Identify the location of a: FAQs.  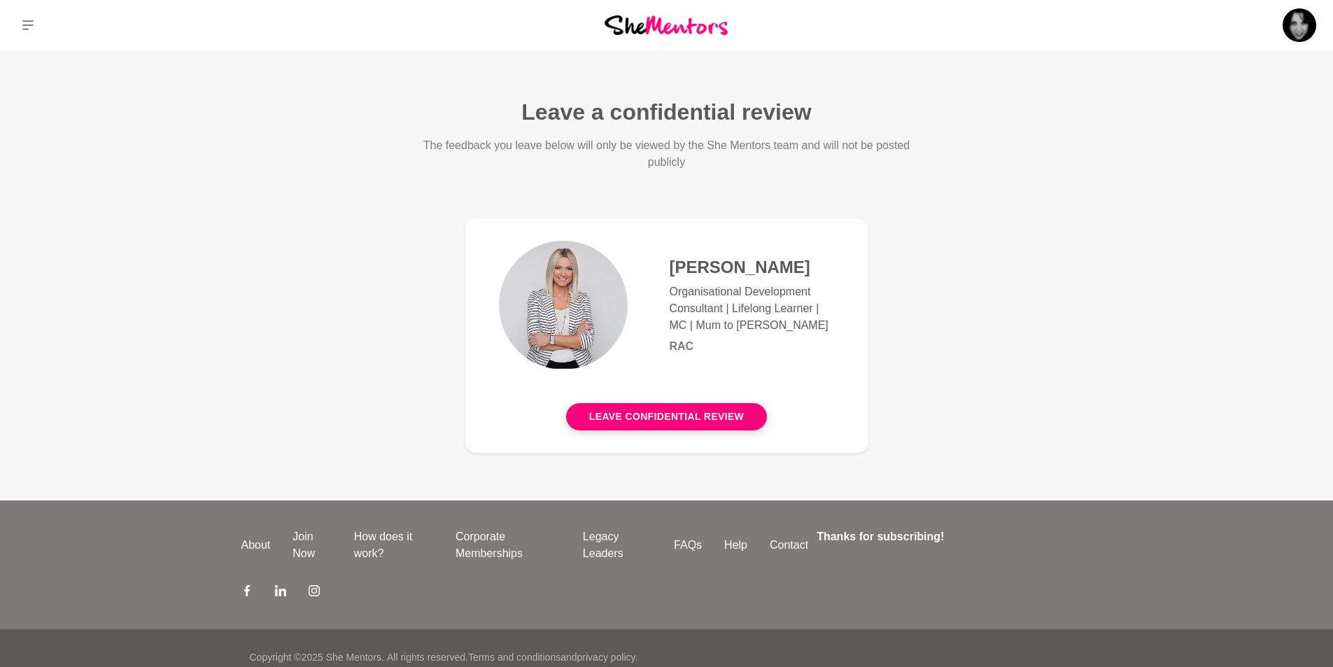
(688, 545).